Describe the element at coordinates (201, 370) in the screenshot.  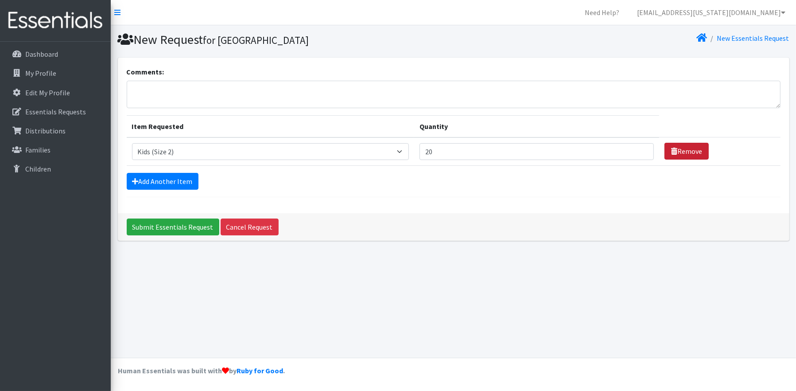
I see `strong: Human Essentials was built with by .` at that location.